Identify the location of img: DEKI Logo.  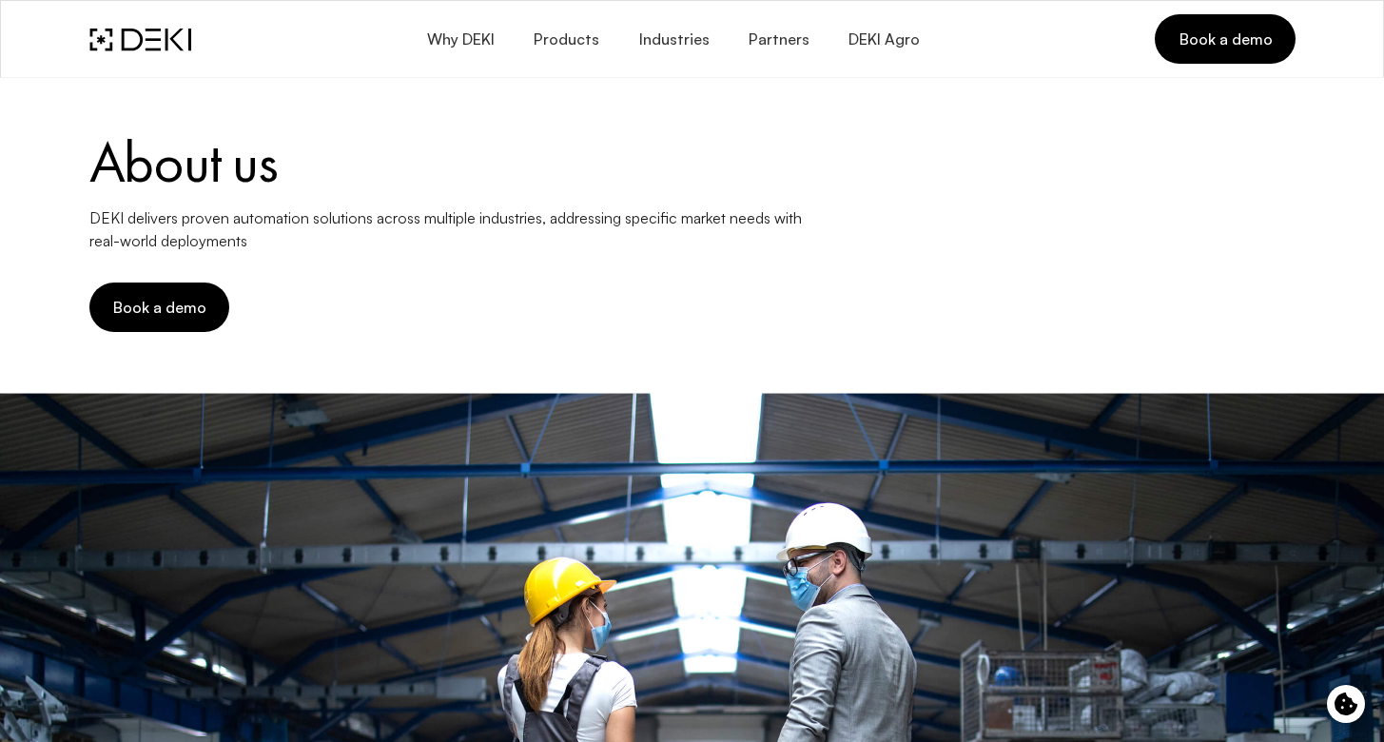
(140, 39).